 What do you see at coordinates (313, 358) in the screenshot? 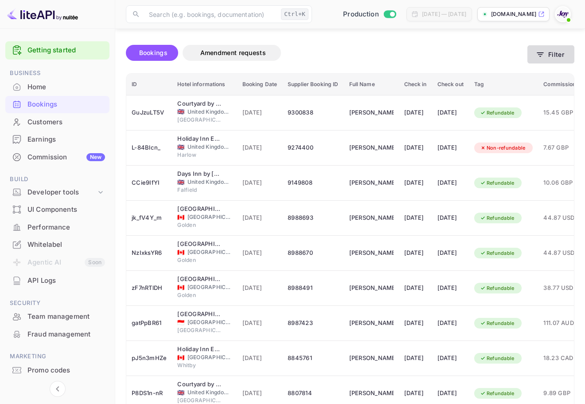
I see `div: 8845761` at bounding box center [313, 358].